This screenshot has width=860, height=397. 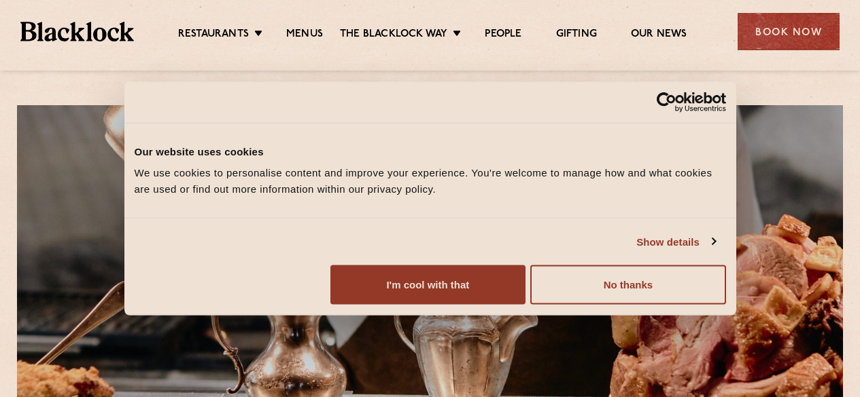 What do you see at coordinates (427, 285) in the screenshot?
I see `button: I'm cool with that` at bounding box center [427, 285].